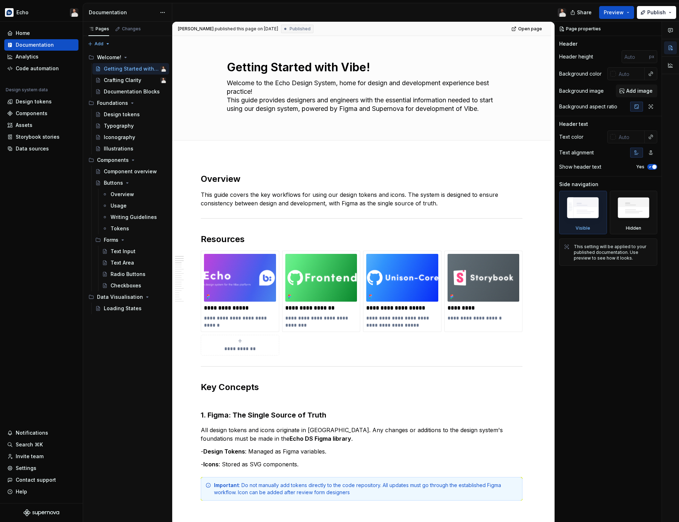 This screenshot has width=679, height=522. Describe the element at coordinates (41, 12) in the screenshot. I see `button: EchoBen Alexander` at that location.